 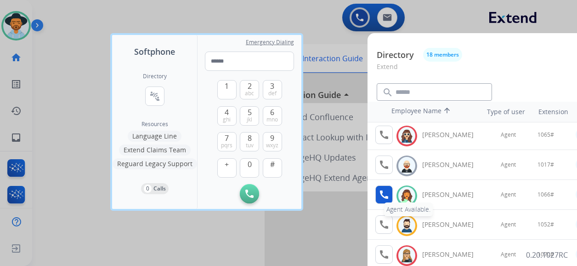 What do you see at coordinates (546, 224) in the screenshot?
I see `span: 1052#` at bounding box center [546, 224].